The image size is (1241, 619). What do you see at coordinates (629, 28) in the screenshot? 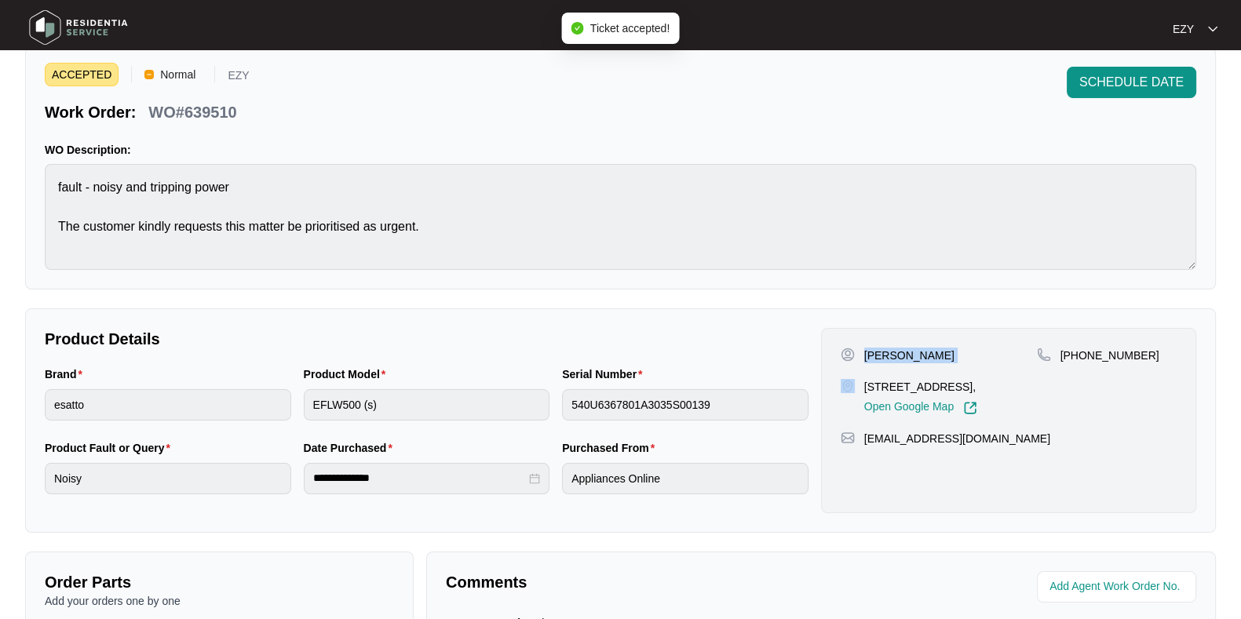
I see `span: Ticket accepted!` at bounding box center [629, 28].